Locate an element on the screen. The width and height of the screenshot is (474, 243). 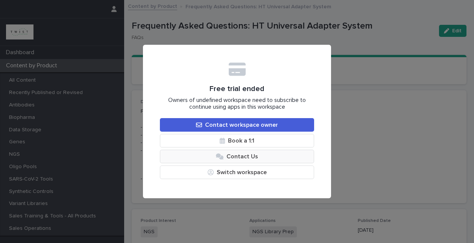
span: Free trial ended is located at coordinates (237, 89).